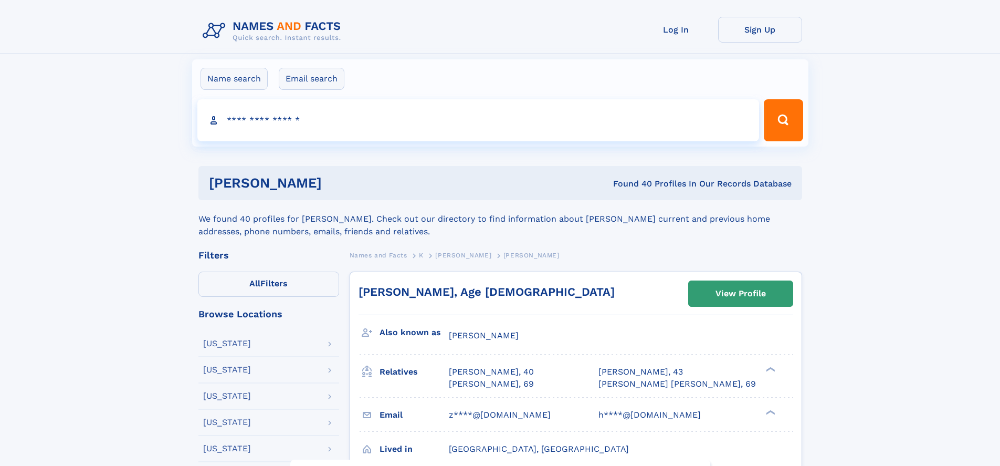 The height and width of the screenshot is (466, 1000). What do you see at coordinates (741, 293) in the screenshot?
I see `a: View Profile` at bounding box center [741, 293].